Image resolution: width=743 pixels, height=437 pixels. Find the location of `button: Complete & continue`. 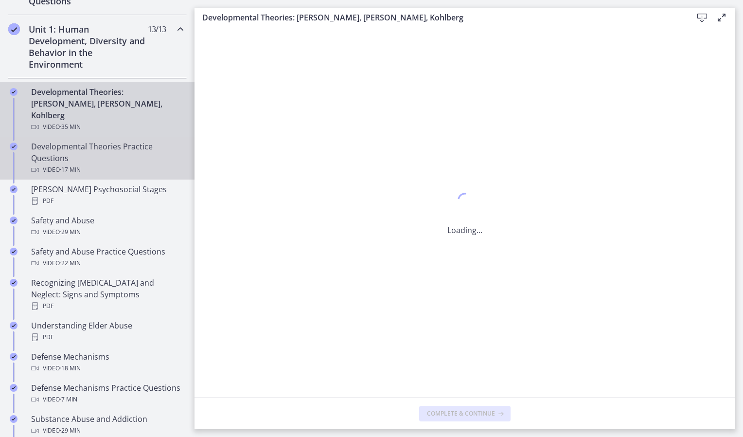

button: Complete & continue is located at coordinates (465, 413).